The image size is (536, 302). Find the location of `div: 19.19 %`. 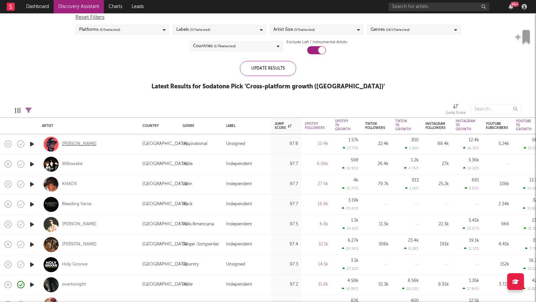

div: 19.19 % is located at coordinates (350, 228).